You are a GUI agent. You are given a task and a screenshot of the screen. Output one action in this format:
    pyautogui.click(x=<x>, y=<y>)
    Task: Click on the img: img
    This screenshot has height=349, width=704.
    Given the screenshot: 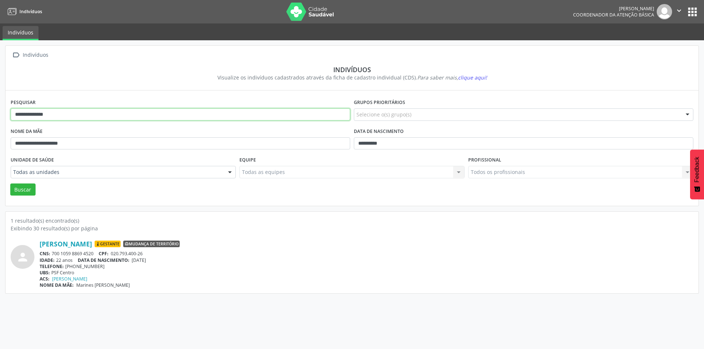 What is the action you would take?
    pyautogui.click(x=664, y=12)
    